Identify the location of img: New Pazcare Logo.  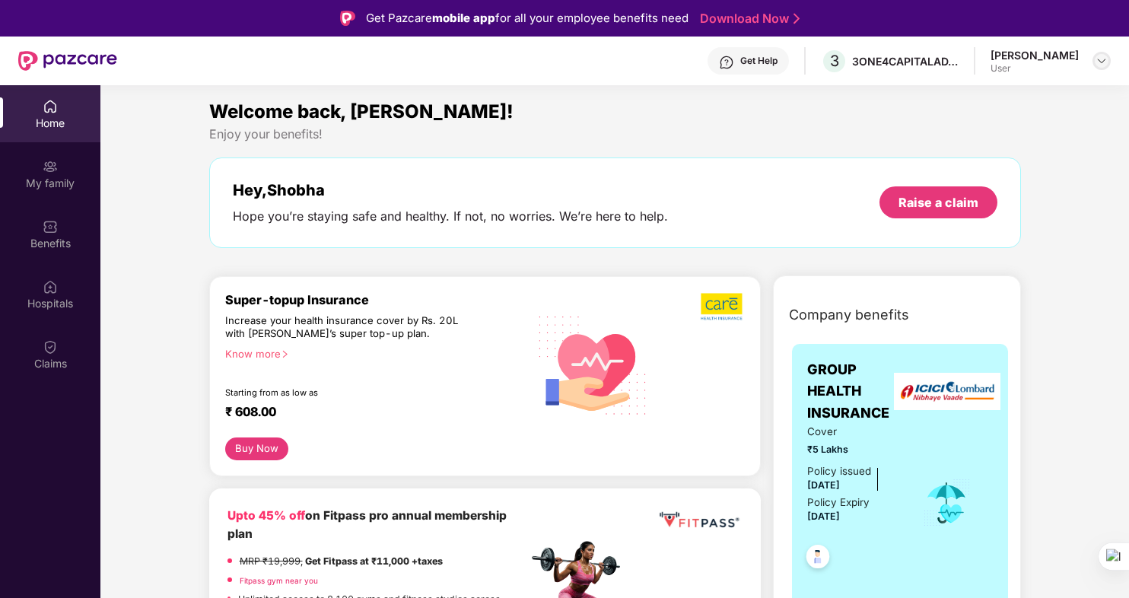
(68, 61).